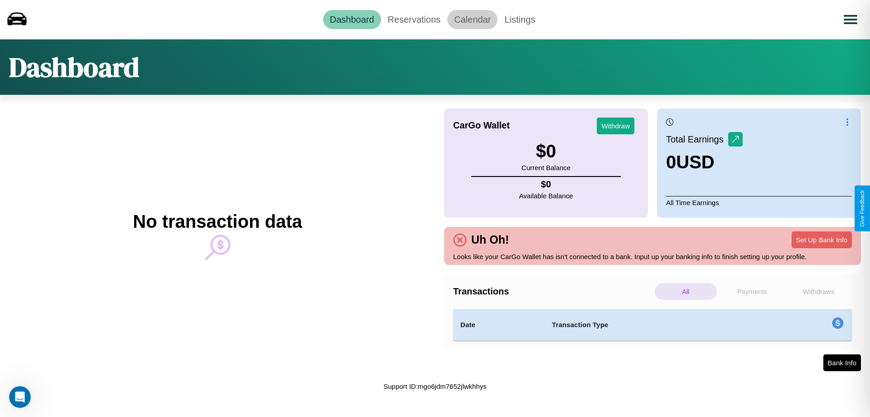  What do you see at coordinates (697, 139) in the screenshot?
I see `p: Total Earnings` at bounding box center [697, 139].